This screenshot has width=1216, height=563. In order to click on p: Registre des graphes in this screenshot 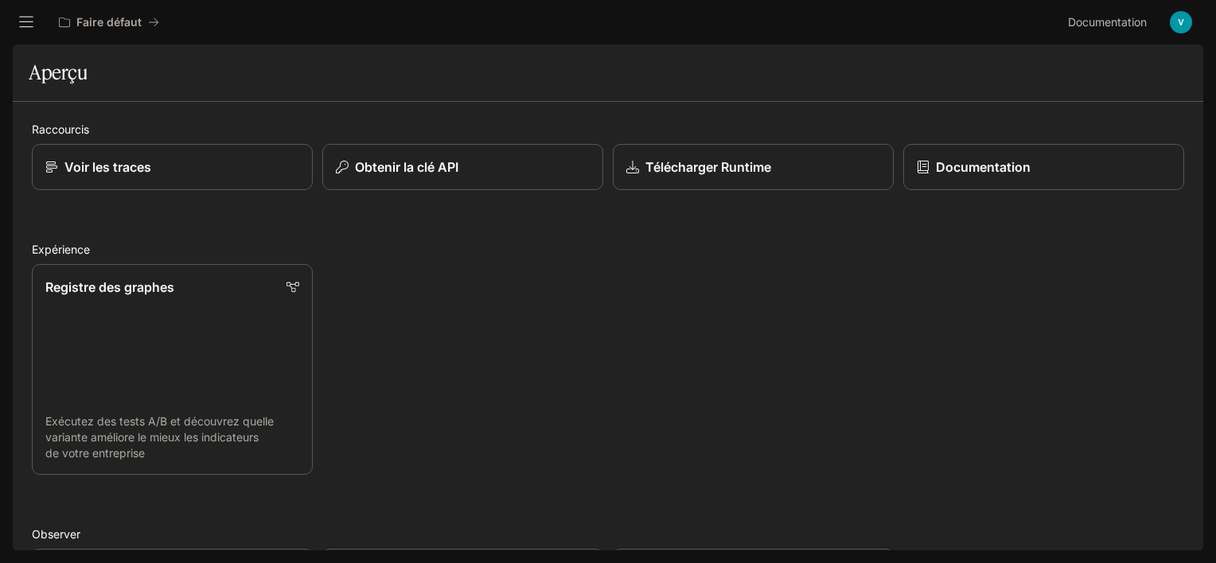, I will do `click(110, 287)`.